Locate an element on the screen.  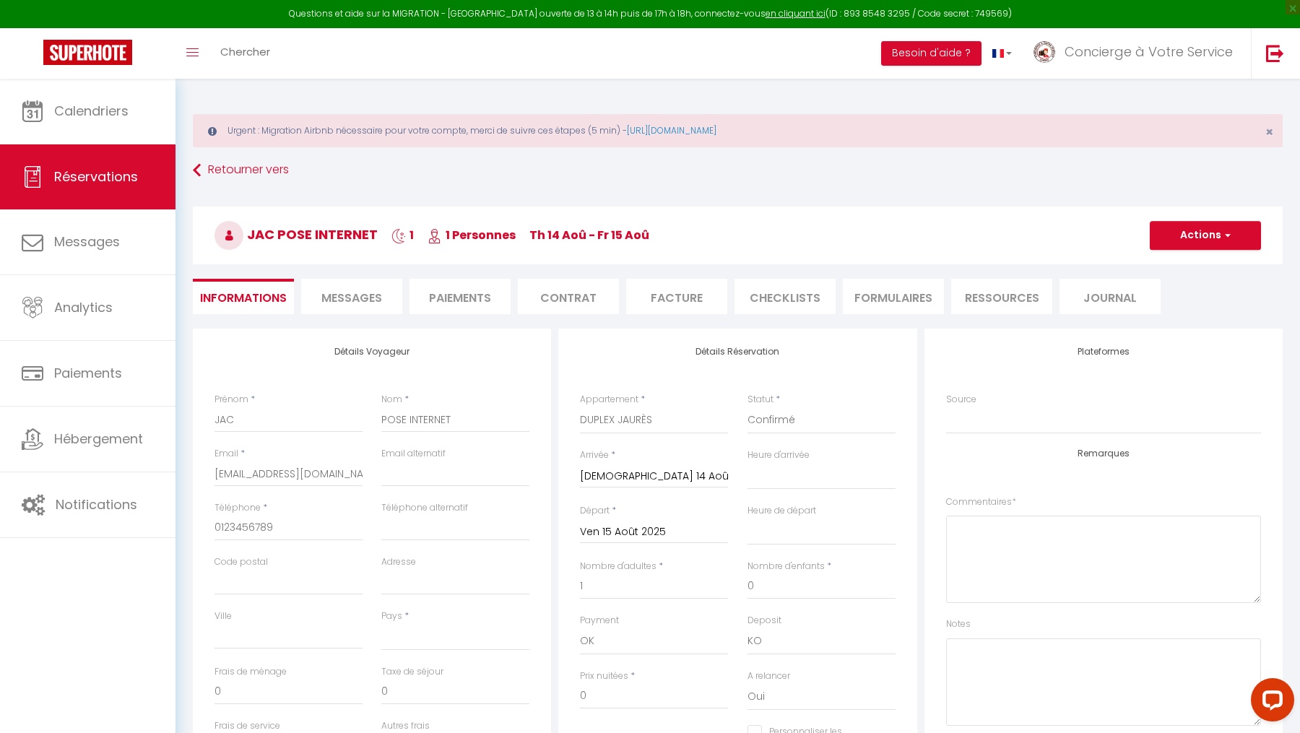
label: Prix nuitées is located at coordinates (604, 676).